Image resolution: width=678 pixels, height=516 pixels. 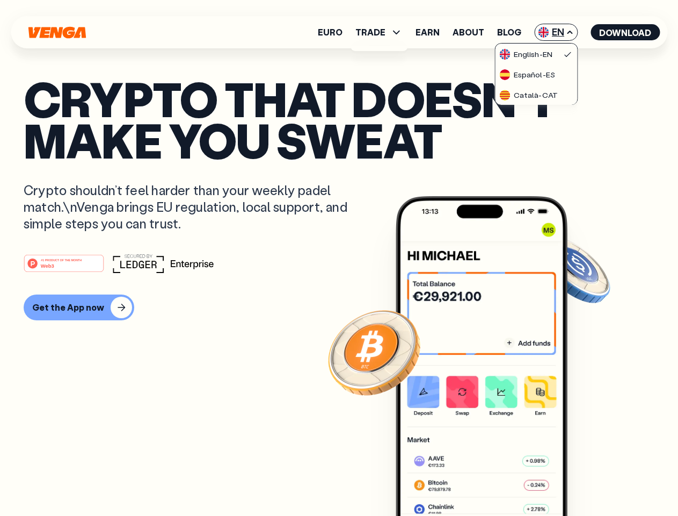 What do you see at coordinates (556, 32) in the screenshot?
I see `span: EN` at bounding box center [556, 32].